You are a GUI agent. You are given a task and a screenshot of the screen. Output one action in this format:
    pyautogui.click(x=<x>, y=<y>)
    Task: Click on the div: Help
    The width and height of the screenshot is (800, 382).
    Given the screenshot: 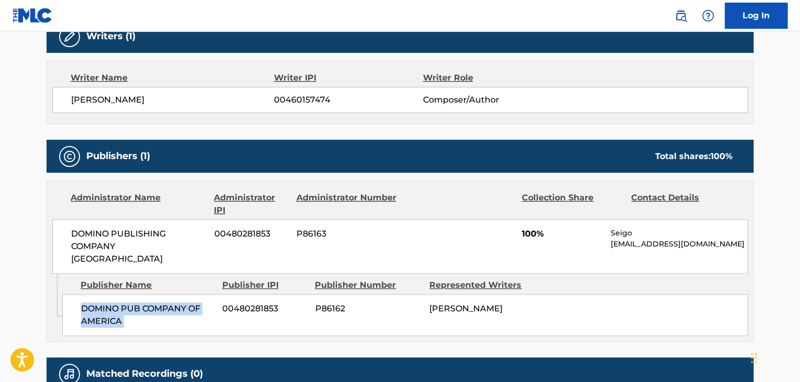 What is the action you would take?
    pyautogui.click(x=708, y=16)
    